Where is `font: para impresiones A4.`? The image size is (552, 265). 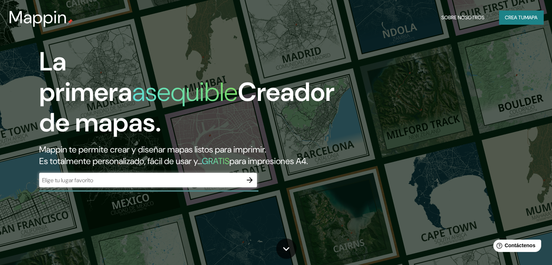 font: para impresiones A4. is located at coordinates (269, 161).